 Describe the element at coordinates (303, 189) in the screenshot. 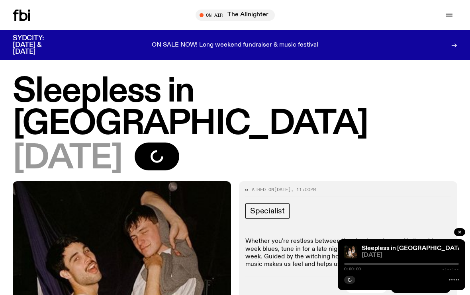

I see `span: , 11:00pm` at that location.